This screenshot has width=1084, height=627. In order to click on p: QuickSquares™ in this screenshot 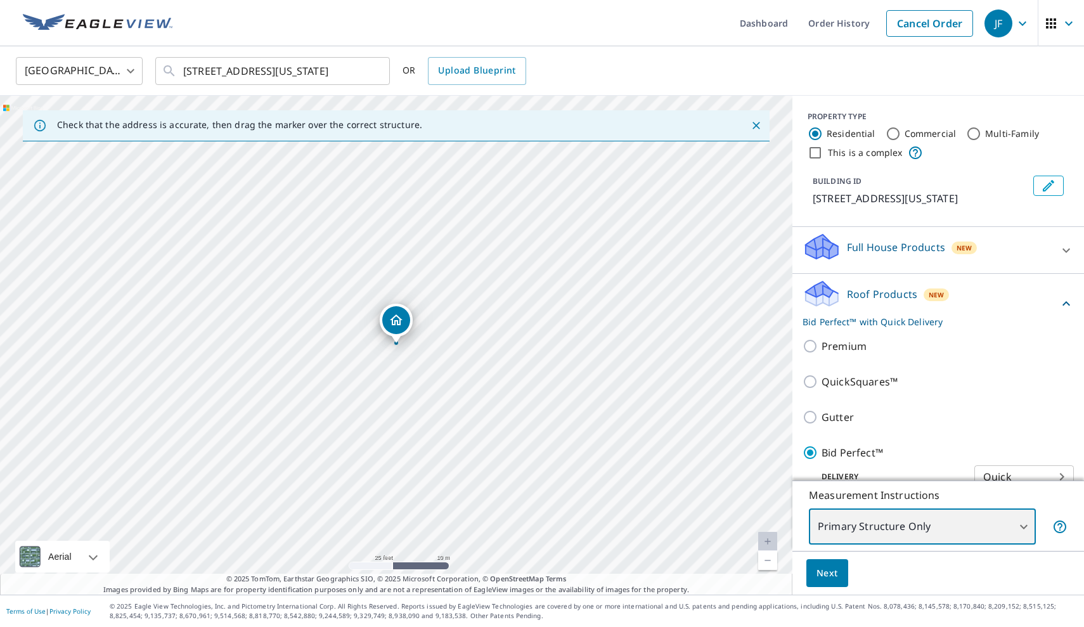, I will do `click(860, 382)`.